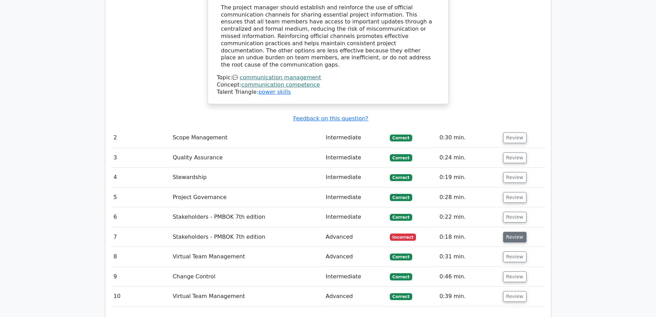 The height and width of the screenshot is (317, 656). Describe the element at coordinates (141, 177) in the screenshot. I see `td: 4` at that location.